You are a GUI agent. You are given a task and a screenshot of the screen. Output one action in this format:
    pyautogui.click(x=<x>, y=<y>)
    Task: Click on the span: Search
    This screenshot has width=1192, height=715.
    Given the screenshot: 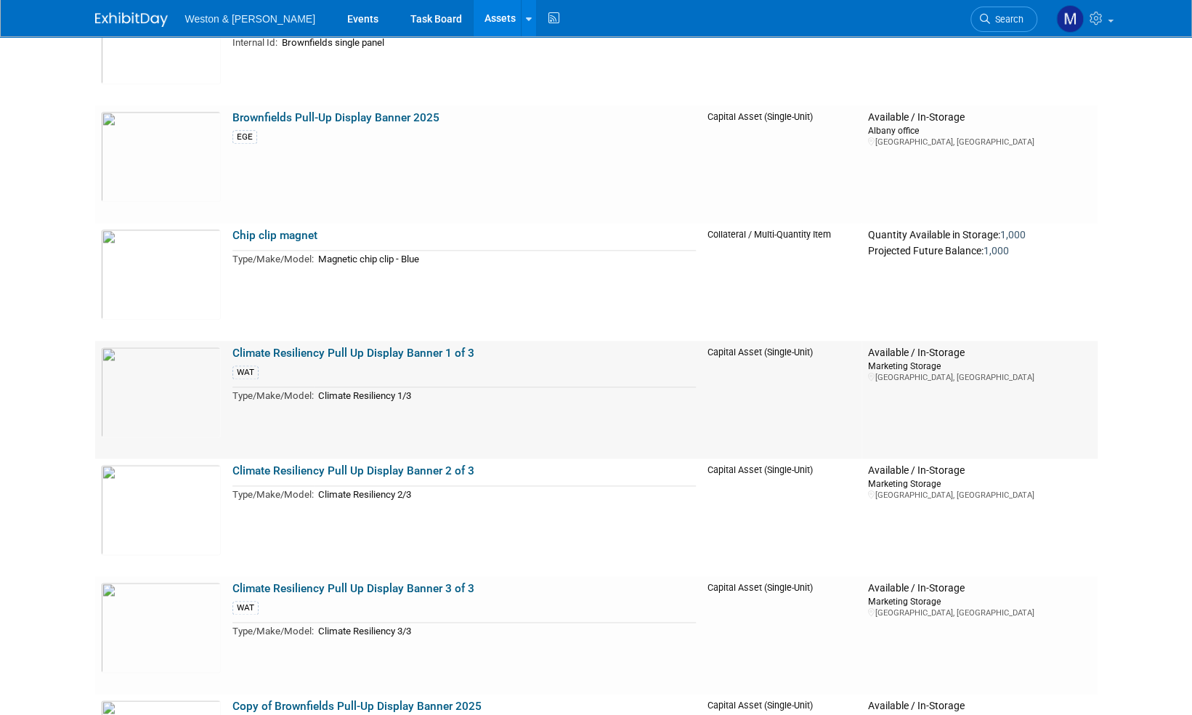 What is the action you would take?
    pyautogui.click(x=1007, y=19)
    